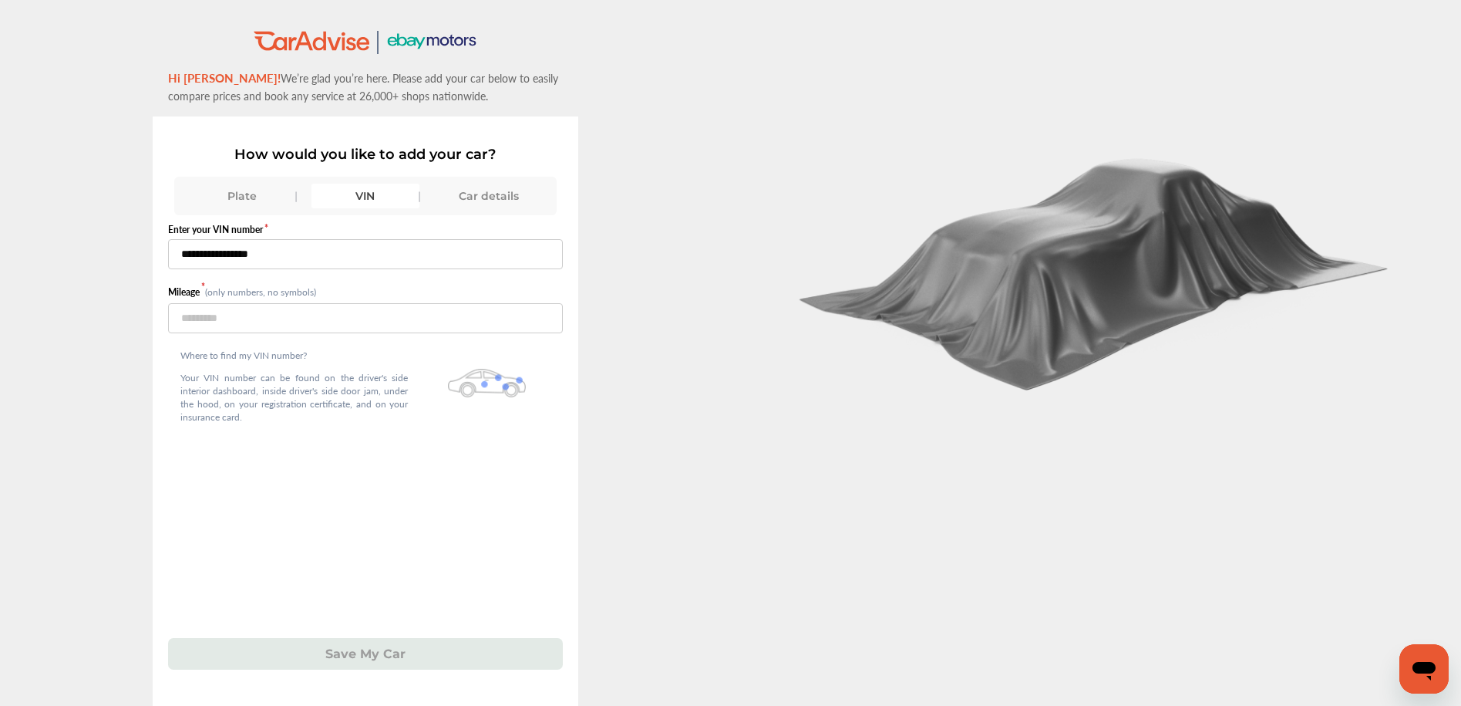 This screenshot has width=1461, height=706. What do you see at coordinates (366, 154) in the screenshot?
I see `p: How would you like to add your car?` at bounding box center [366, 154].